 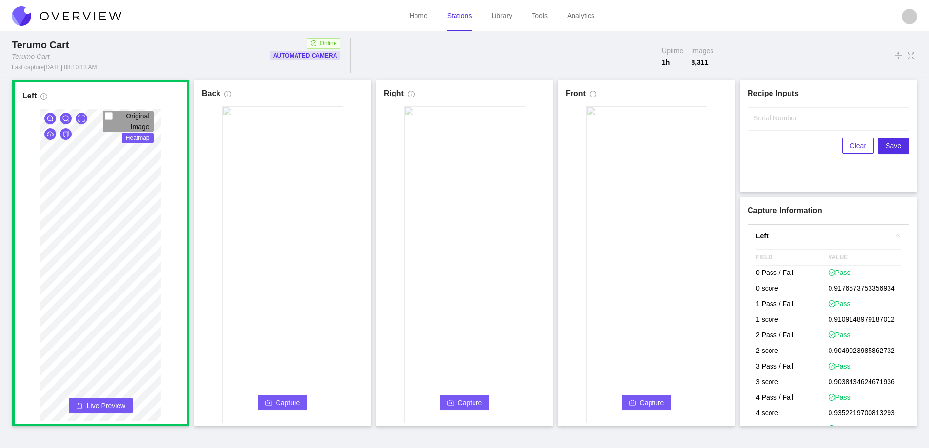 What do you see at coordinates (138, 121) in the screenshot?
I see `span: Original Image` at bounding box center [138, 121].